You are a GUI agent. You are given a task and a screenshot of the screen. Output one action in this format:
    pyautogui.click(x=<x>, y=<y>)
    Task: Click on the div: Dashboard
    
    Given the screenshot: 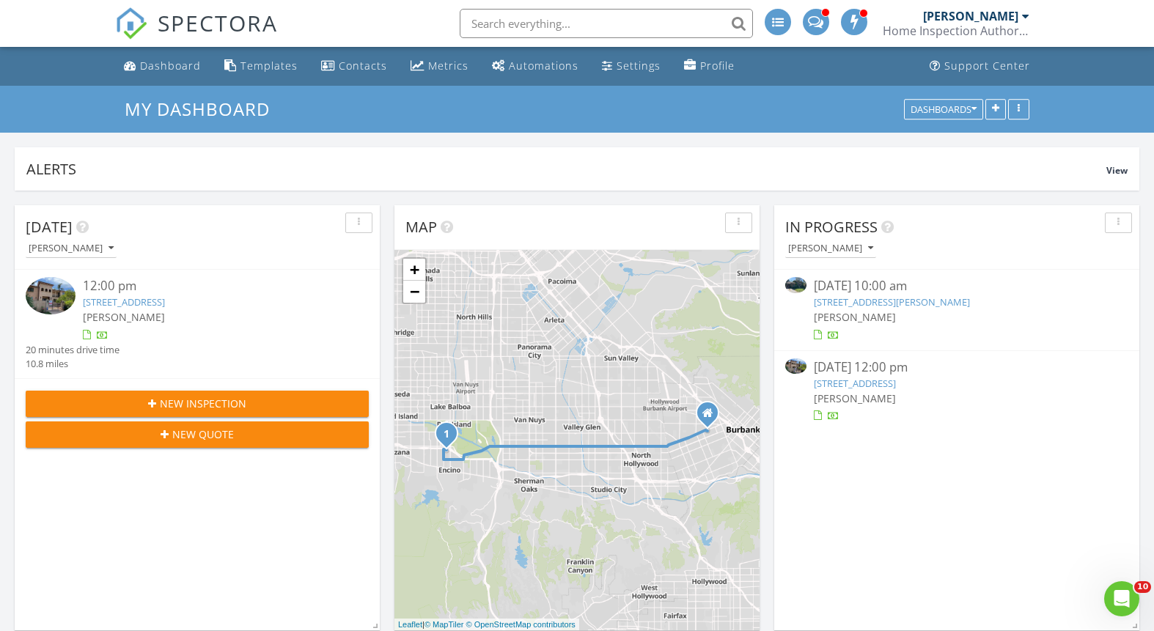 What is the action you would take?
    pyautogui.click(x=170, y=65)
    